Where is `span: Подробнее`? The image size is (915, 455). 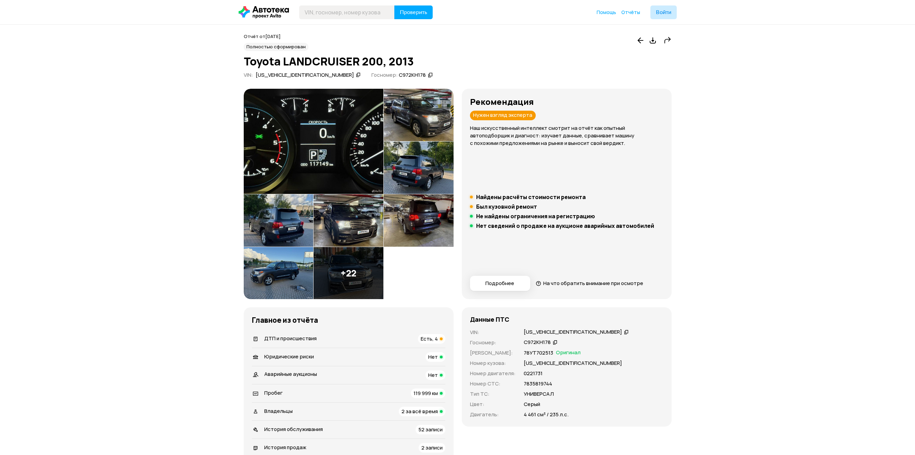 span: Подробнее is located at coordinates (500, 283).